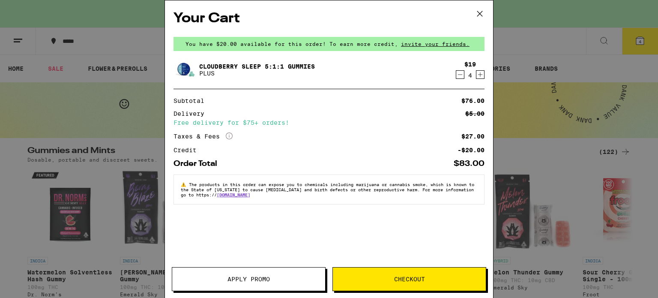 Image resolution: width=658 pixels, height=298 pixels. Describe the element at coordinates (470, 75) in the screenshot. I see `div: 4` at that location.